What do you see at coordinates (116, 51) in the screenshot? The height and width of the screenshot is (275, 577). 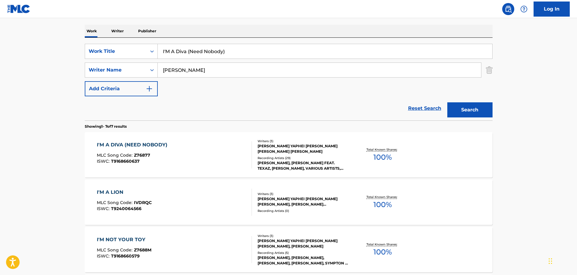 I see `div: Work Title` at bounding box center [116, 51].